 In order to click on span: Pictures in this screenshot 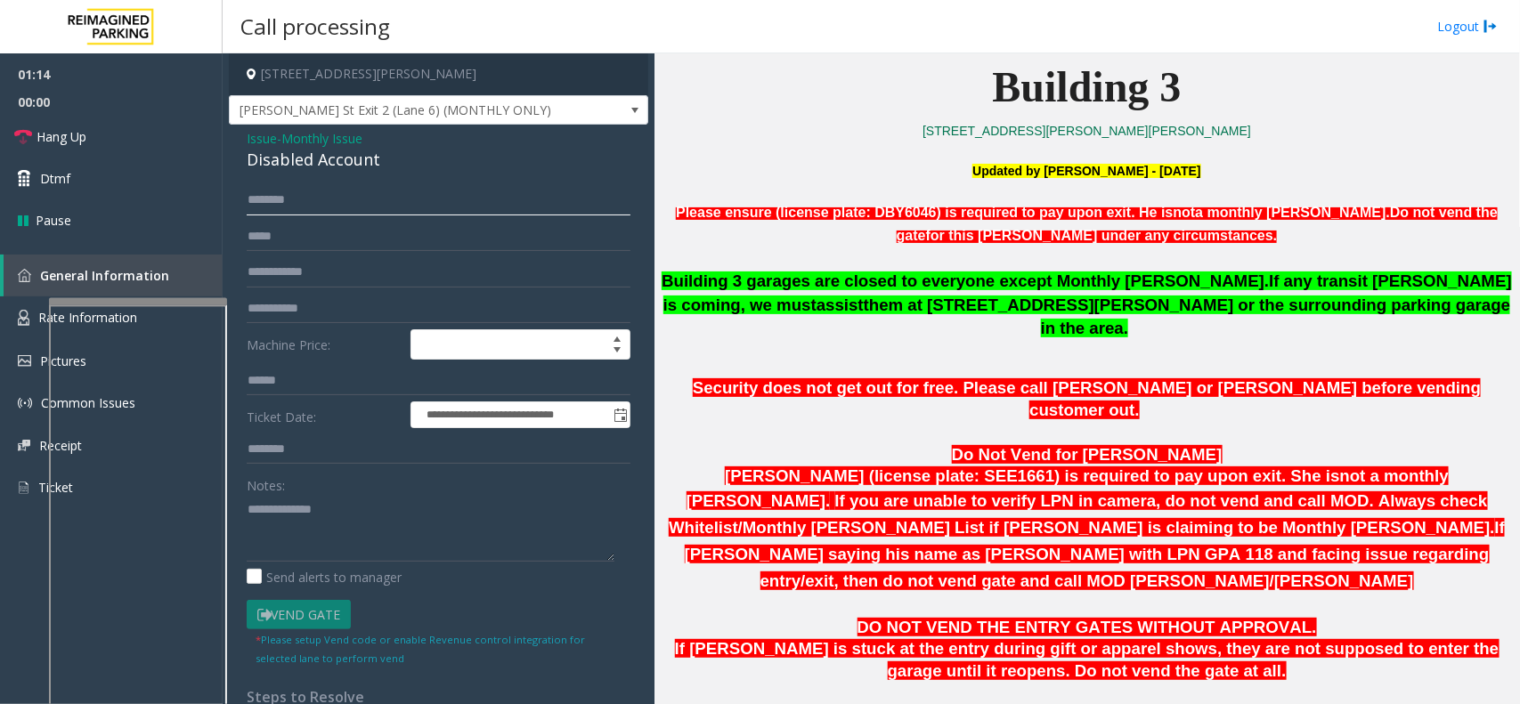, I will do `click(63, 361)`.